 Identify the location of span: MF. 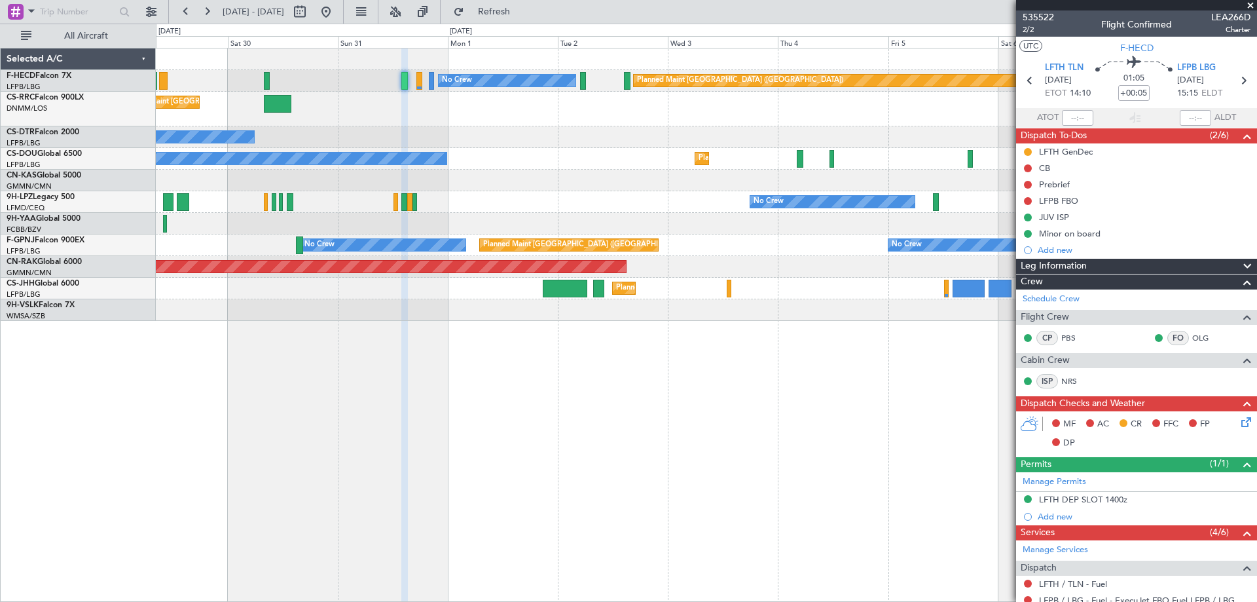
(1069, 424).